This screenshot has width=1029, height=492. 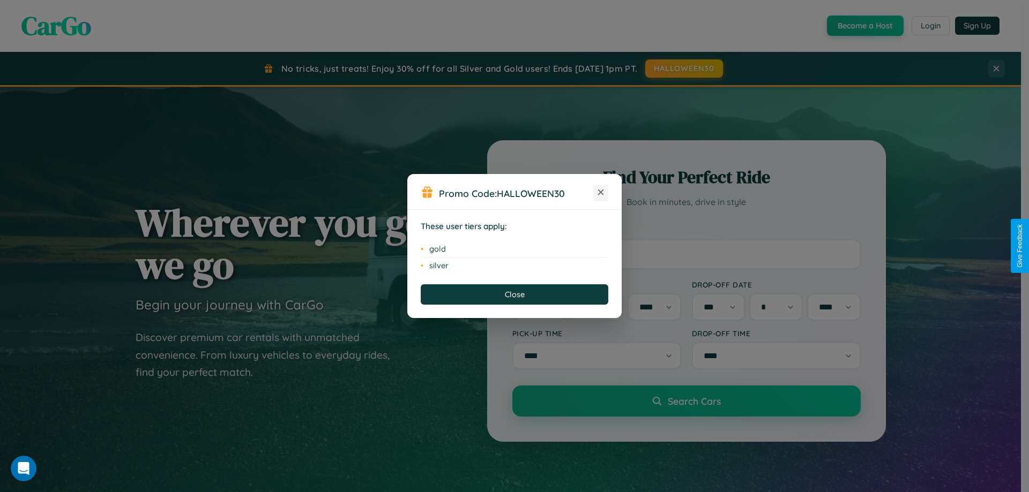 What do you see at coordinates (1019, 246) in the screenshot?
I see `div: Give Feedback` at bounding box center [1019, 246].